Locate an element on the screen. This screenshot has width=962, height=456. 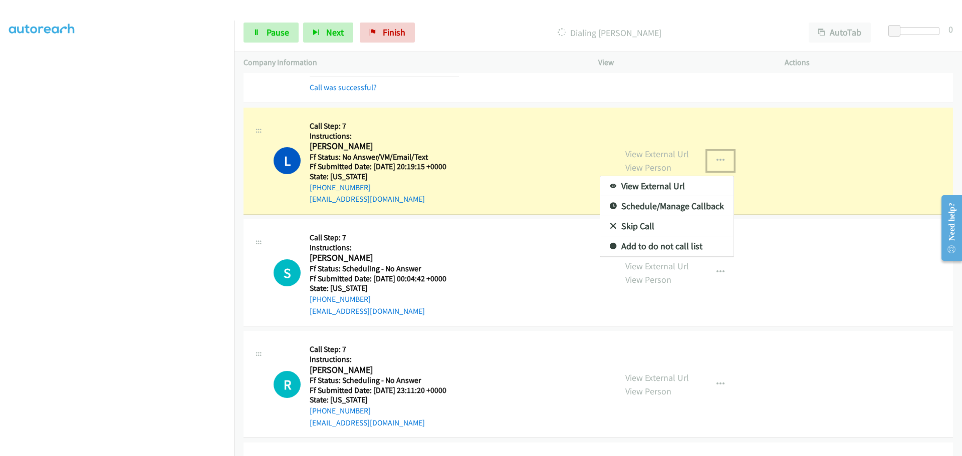
a: Skip Call is located at coordinates (667, 226).